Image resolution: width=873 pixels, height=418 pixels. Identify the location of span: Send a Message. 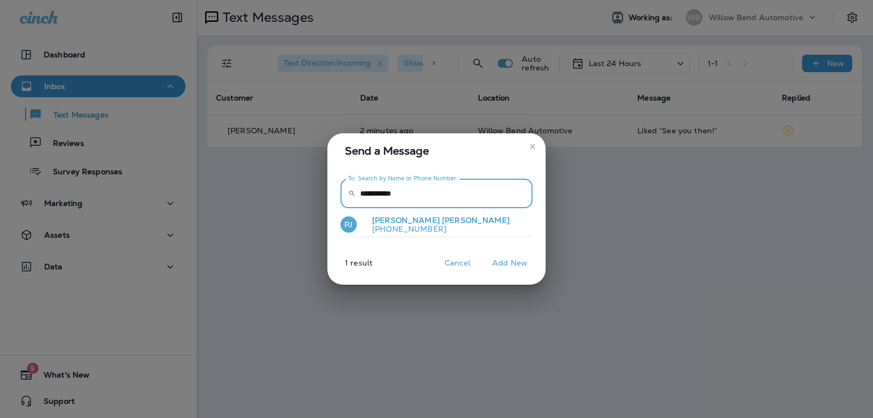
(439, 151).